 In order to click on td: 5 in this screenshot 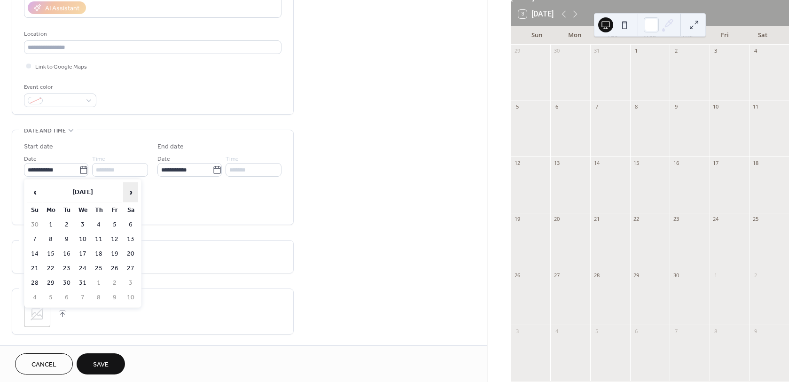, I will do `click(115, 225)`.